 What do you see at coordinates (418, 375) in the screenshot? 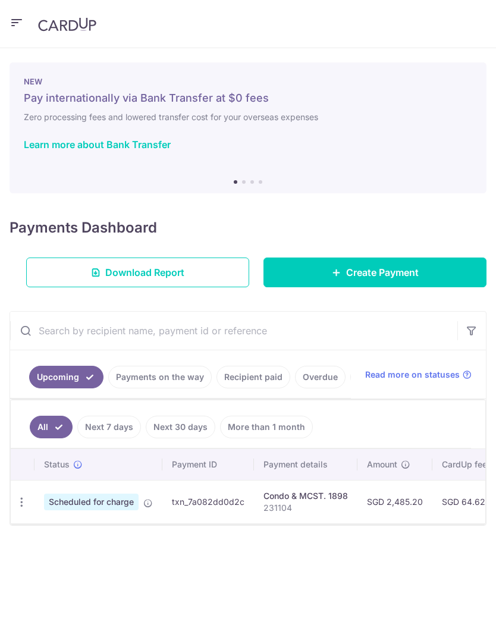
I see `a: Read more on statuses` at bounding box center [418, 375].